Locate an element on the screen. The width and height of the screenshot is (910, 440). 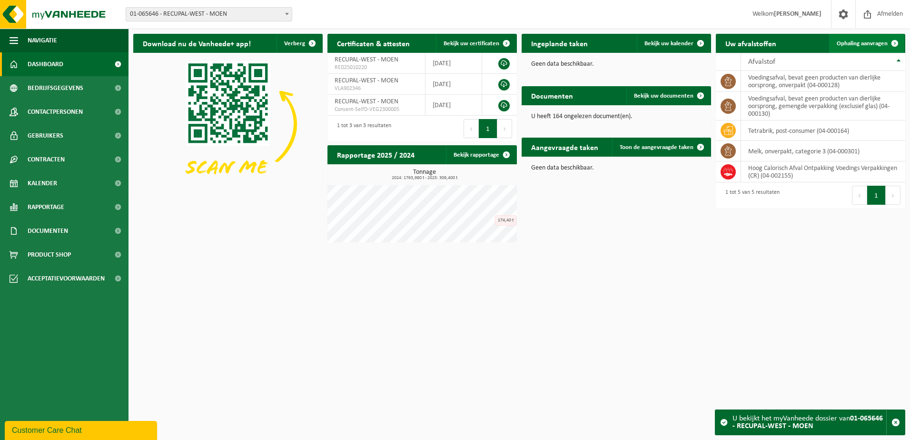
a: Bekijk uw documenten is located at coordinates (668, 96).